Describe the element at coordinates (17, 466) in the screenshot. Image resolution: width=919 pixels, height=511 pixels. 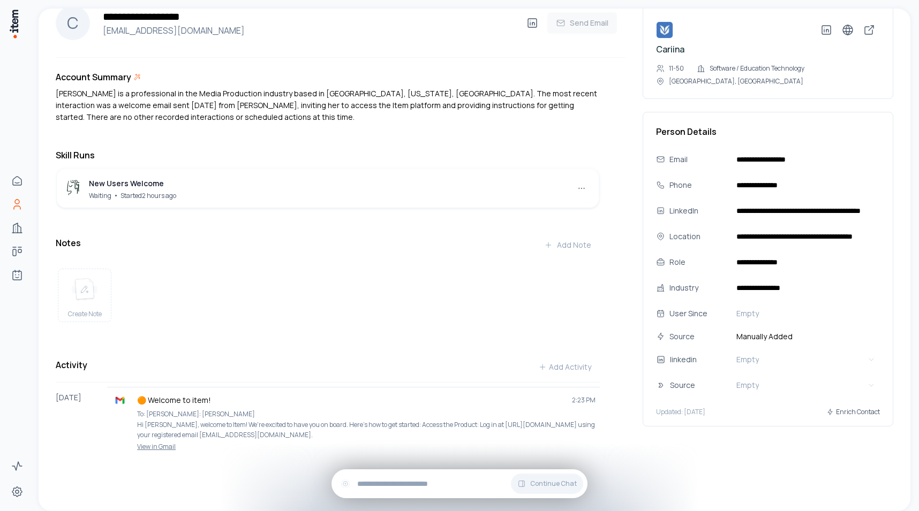
I see `a: Activity` at that location.